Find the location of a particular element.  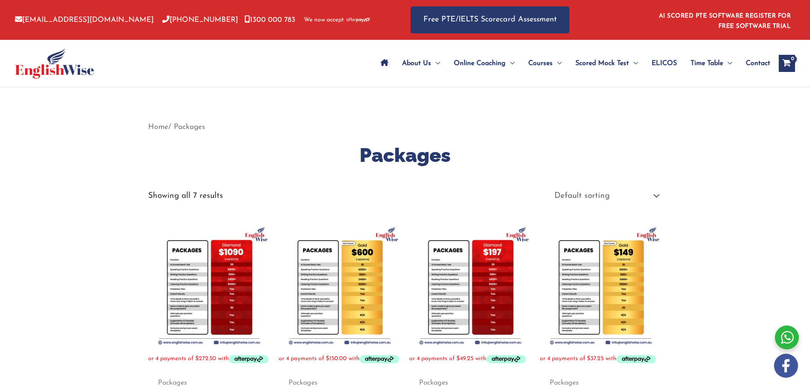

img: Mock Test Gold is located at coordinates (601, 285).